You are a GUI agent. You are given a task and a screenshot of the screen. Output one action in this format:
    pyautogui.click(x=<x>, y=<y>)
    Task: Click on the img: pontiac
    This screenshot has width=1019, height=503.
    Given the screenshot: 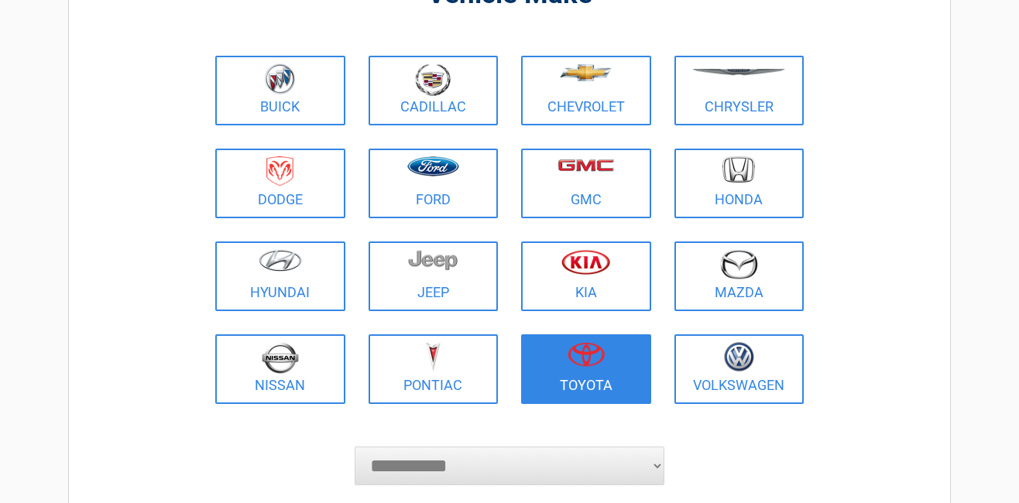 What is the action you would take?
    pyautogui.click(x=433, y=357)
    